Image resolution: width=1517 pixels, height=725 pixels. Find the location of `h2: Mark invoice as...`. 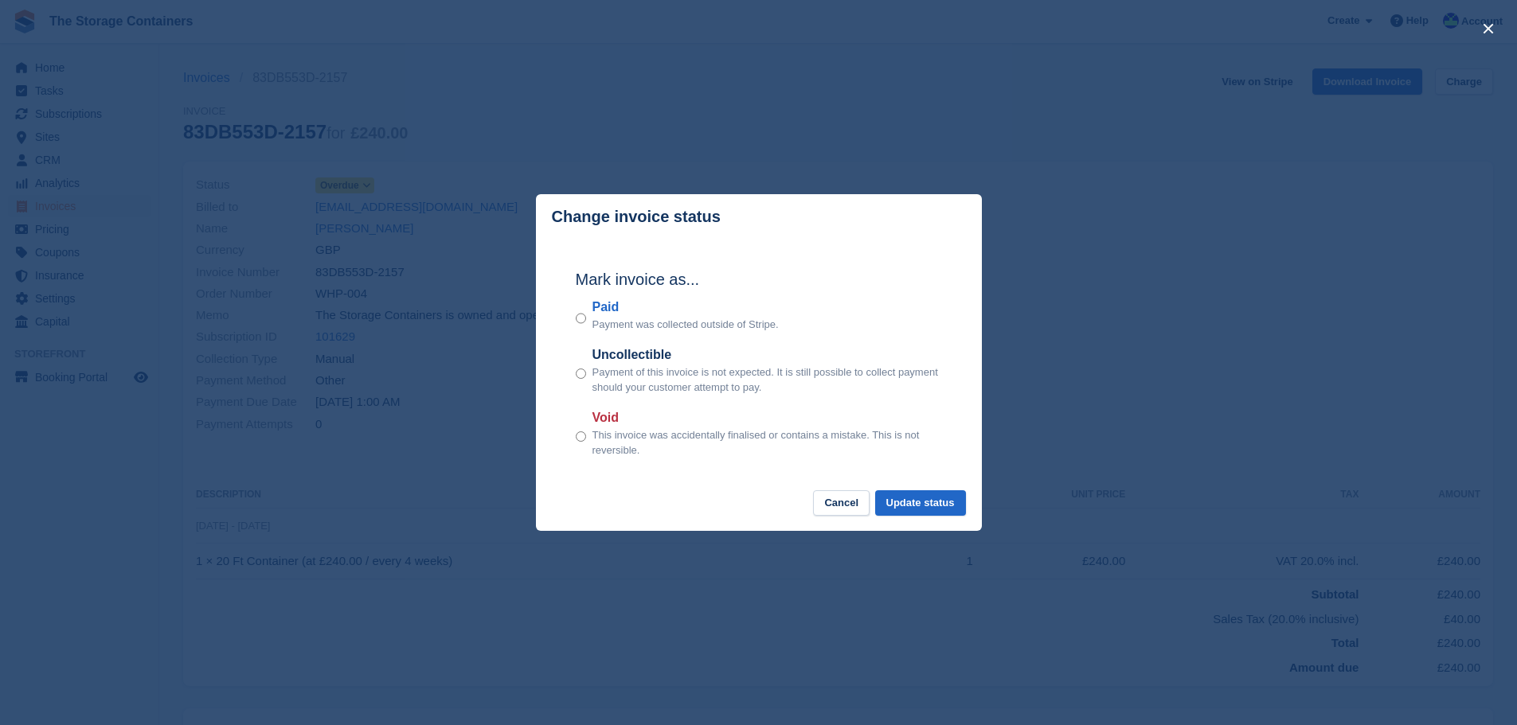

h2: Mark invoice as... is located at coordinates (759, 279).